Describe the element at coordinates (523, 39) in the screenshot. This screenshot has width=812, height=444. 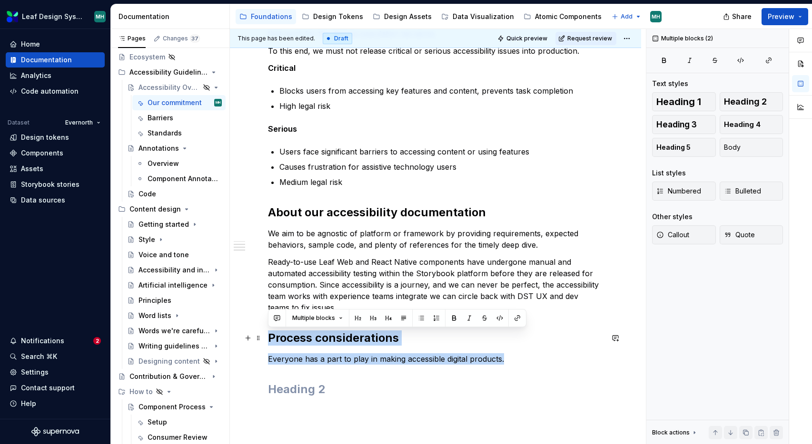
I see `button: Quick preview` at that location.